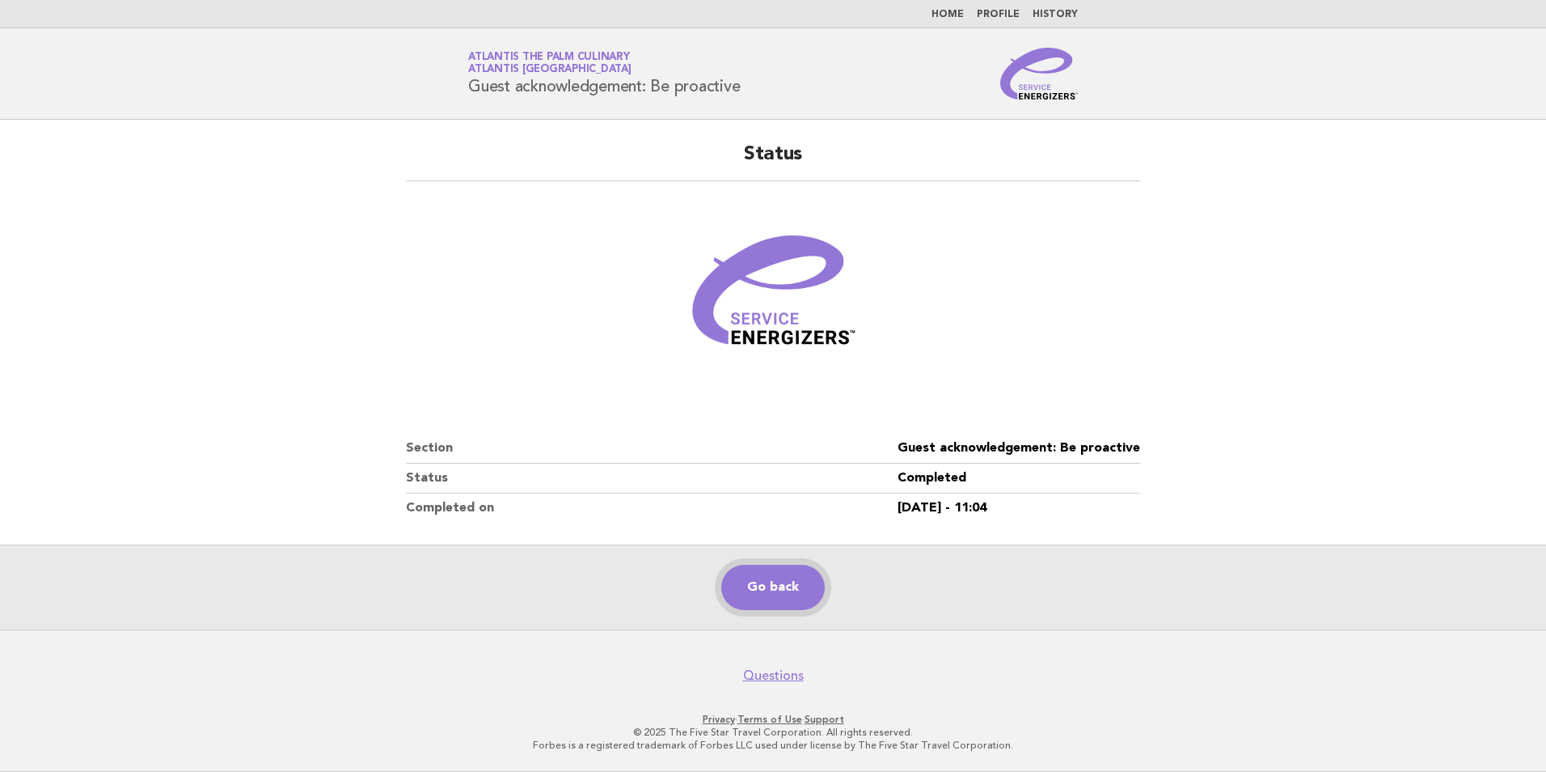 This screenshot has width=1546, height=772. I want to click on dt: Status, so click(652, 478).